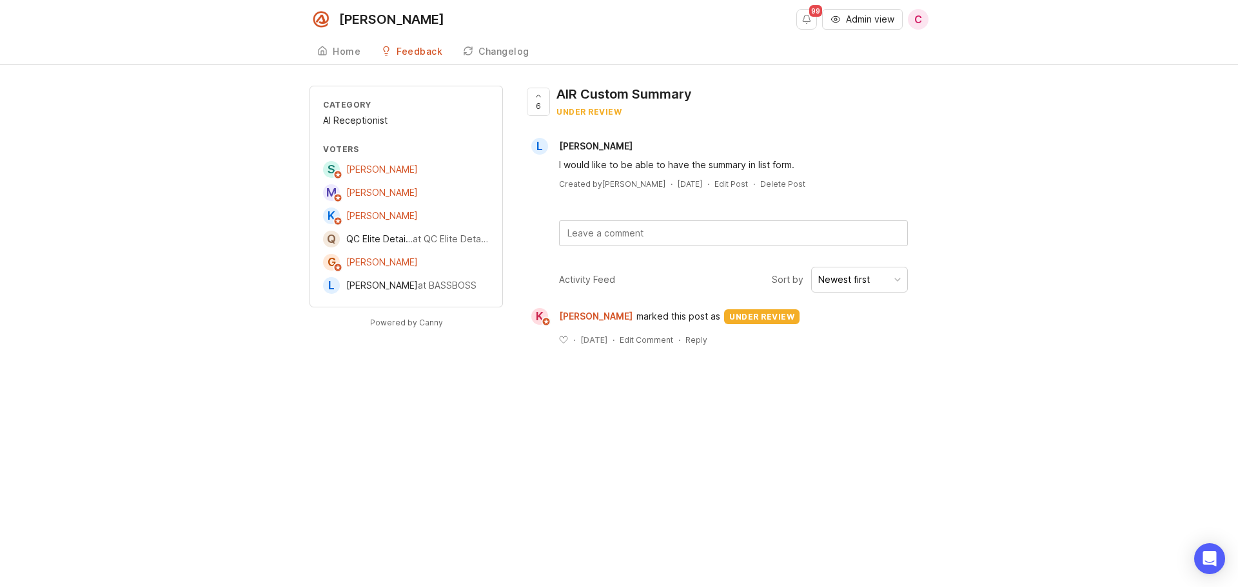 This screenshot has width=1238, height=587. Describe the element at coordinates (807, 19) in the screenshot. I see `button: Notifications` at that location.